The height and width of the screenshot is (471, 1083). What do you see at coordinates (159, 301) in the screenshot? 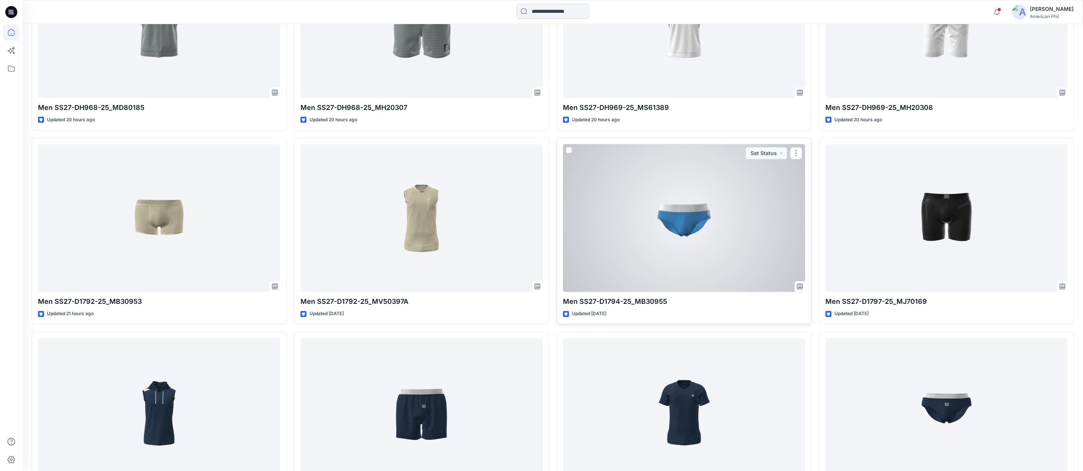
I see `p: Men SS27-D1792-25_MB30953` at bounding box center [159, 301].